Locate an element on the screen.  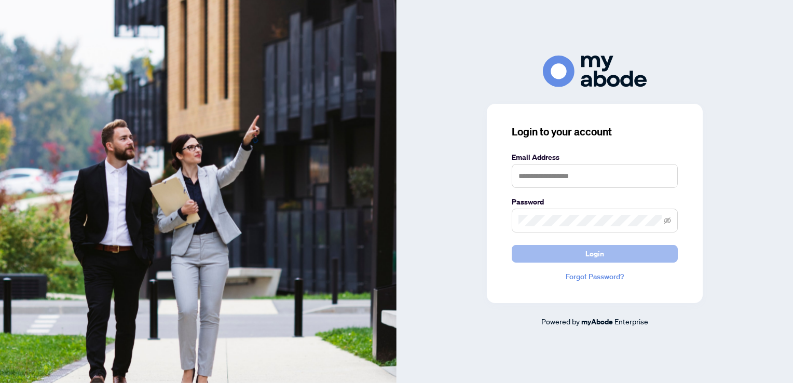
span: Login is located at coordinates (595, 254).